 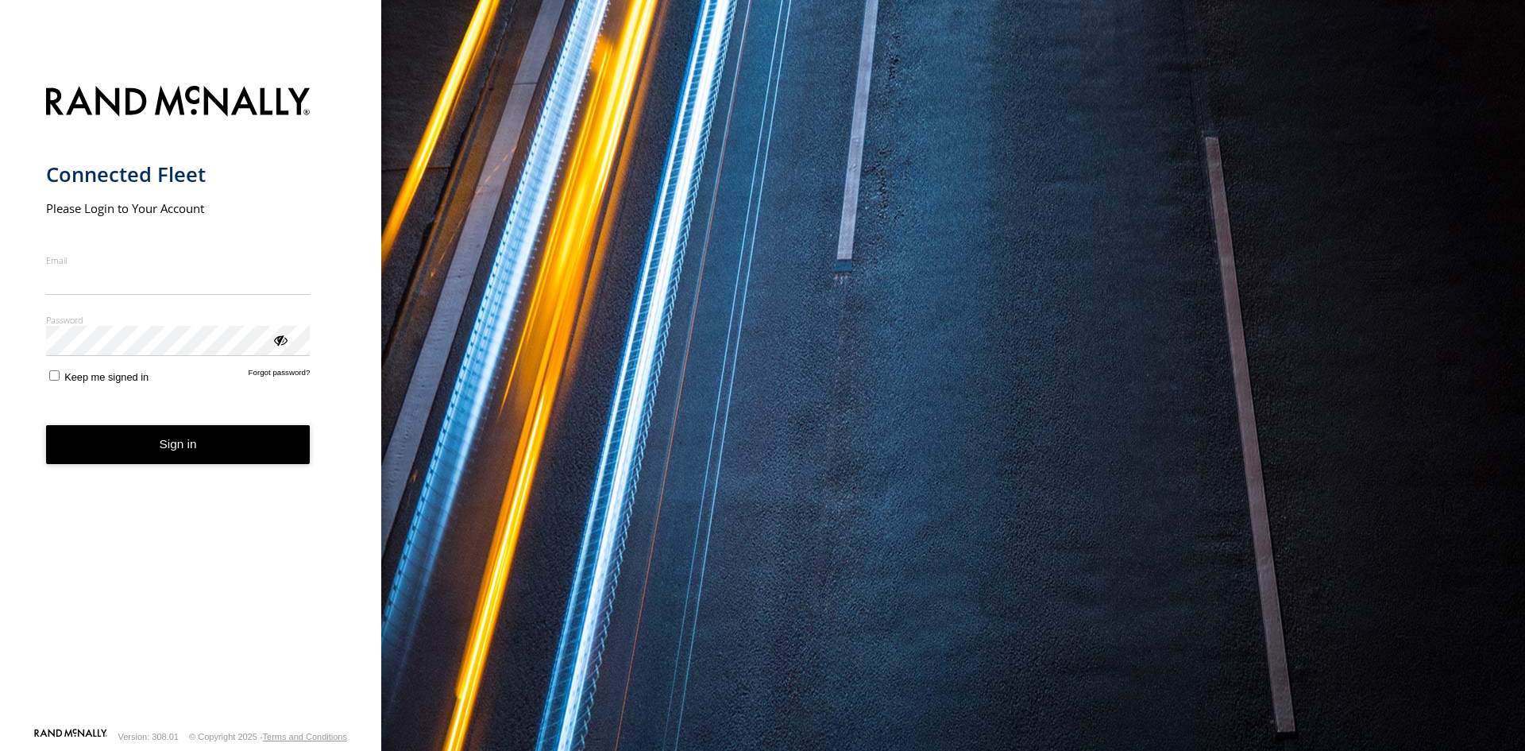 I want to click on span: Keep me signed in, so click(x=106, y=377).